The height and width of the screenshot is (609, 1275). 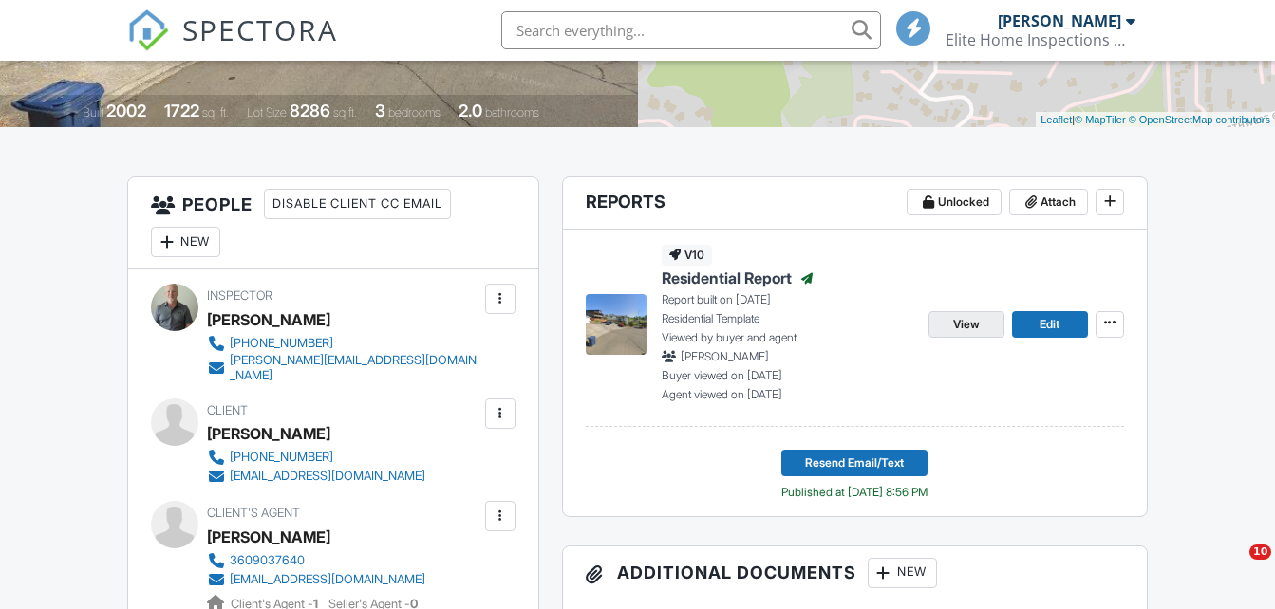 I want to click on div: 2002, so click(x=126, y=110).